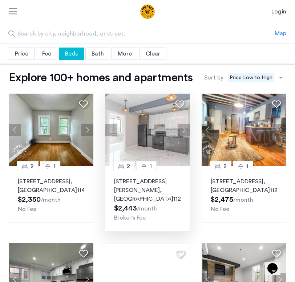 This screenshot has height=282, width=295. What do you see at coordinates (46, 54) in the screenshot?
I see `span: Fee` at bounding box center [46, 54].